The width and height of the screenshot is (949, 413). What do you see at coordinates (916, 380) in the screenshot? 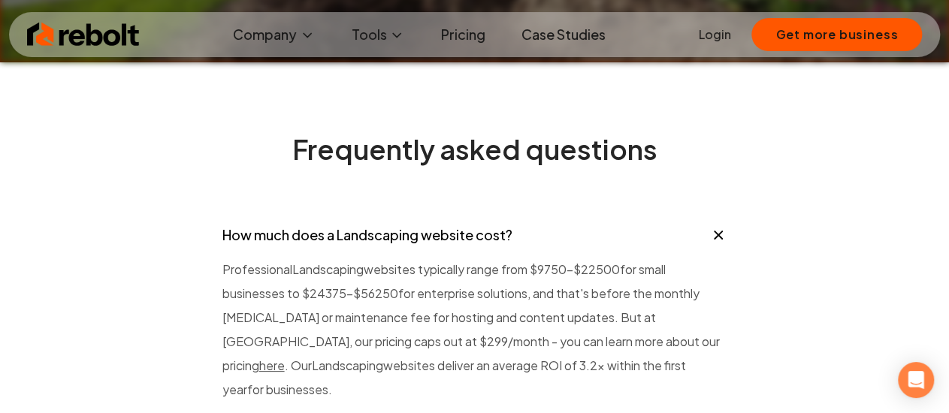
I see `div: Open Intercom Messenger` at bounding box center [916, 380].